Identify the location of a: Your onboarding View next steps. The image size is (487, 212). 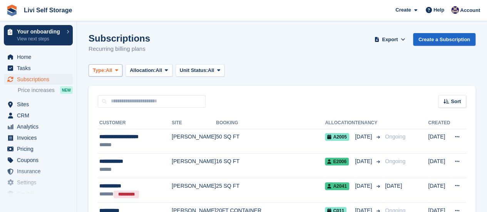
(38, 35).